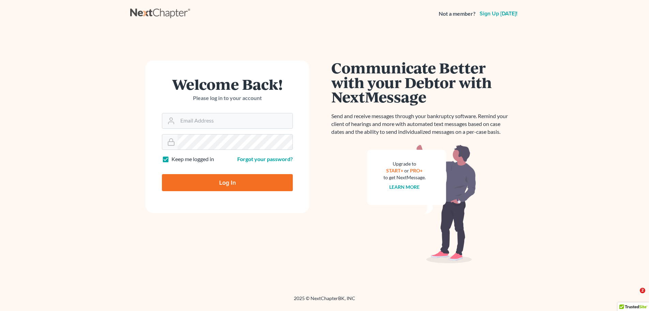  I want to click on a: Forgot your password?, so click(265, 159).